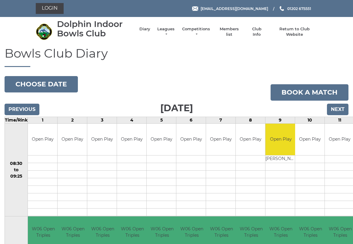 The image size is (353, 244). Describe the element at coordinates (310, 120) in the screenshot. I see `td: 10` at that location.